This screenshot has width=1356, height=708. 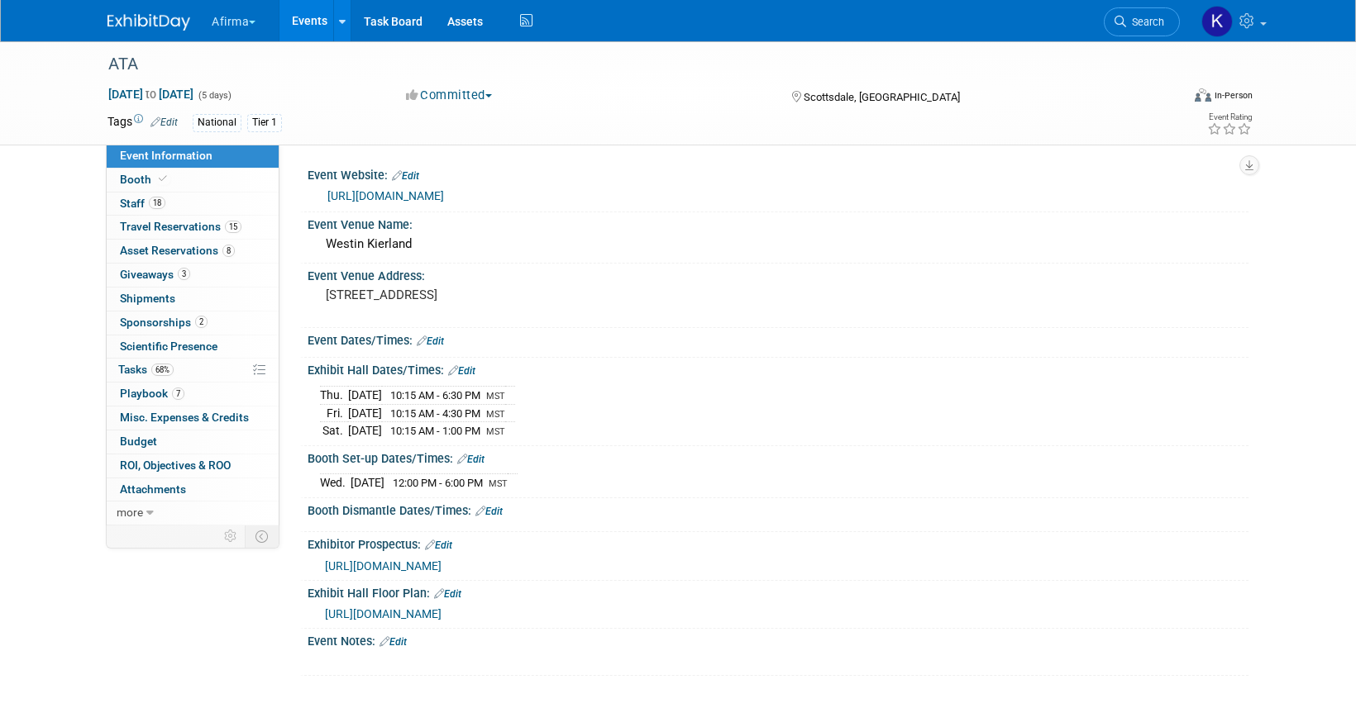 What do you see at coordinates (193, 490) in the screenshot?
I see `a: Attachments` at bounding box center [193, 490].